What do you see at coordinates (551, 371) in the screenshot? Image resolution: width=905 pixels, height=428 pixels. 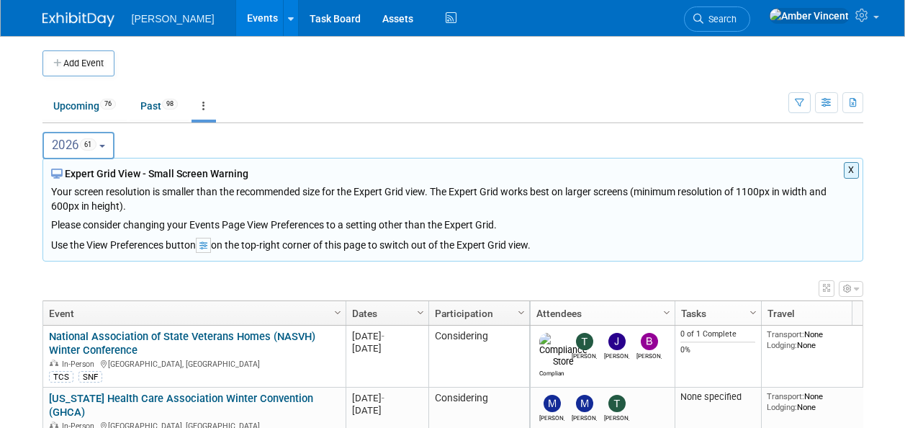 I see `div: Compliance Store` at bounding box center [551, 371].